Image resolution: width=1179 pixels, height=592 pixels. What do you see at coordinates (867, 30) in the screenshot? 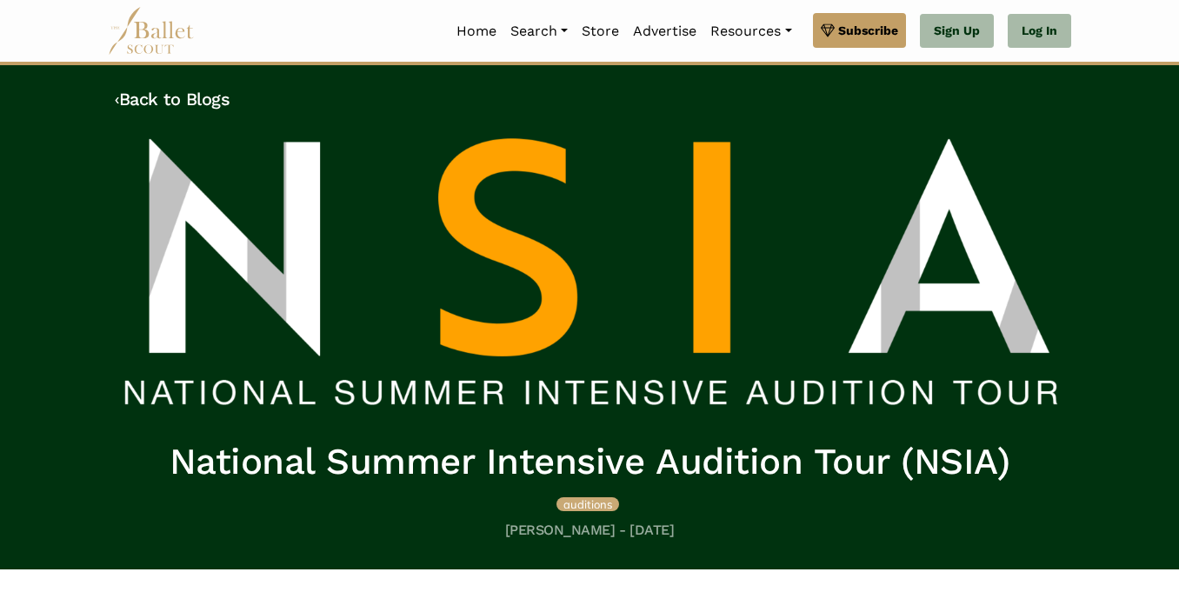
I see `span: Subscribe` at bounding box center [867, 30].